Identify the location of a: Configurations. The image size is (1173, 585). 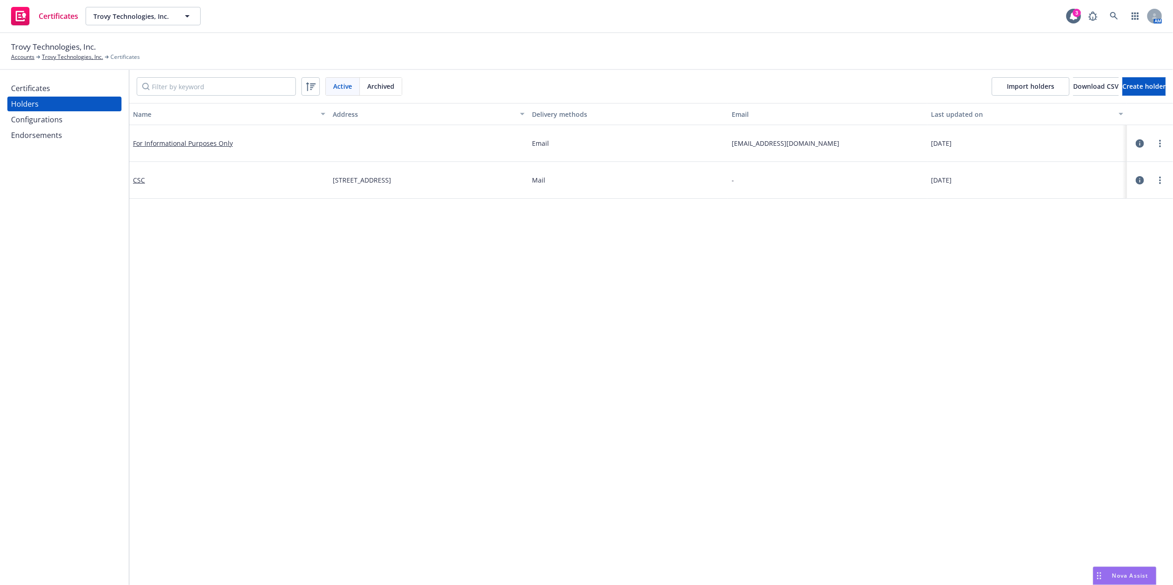
(64, 120).